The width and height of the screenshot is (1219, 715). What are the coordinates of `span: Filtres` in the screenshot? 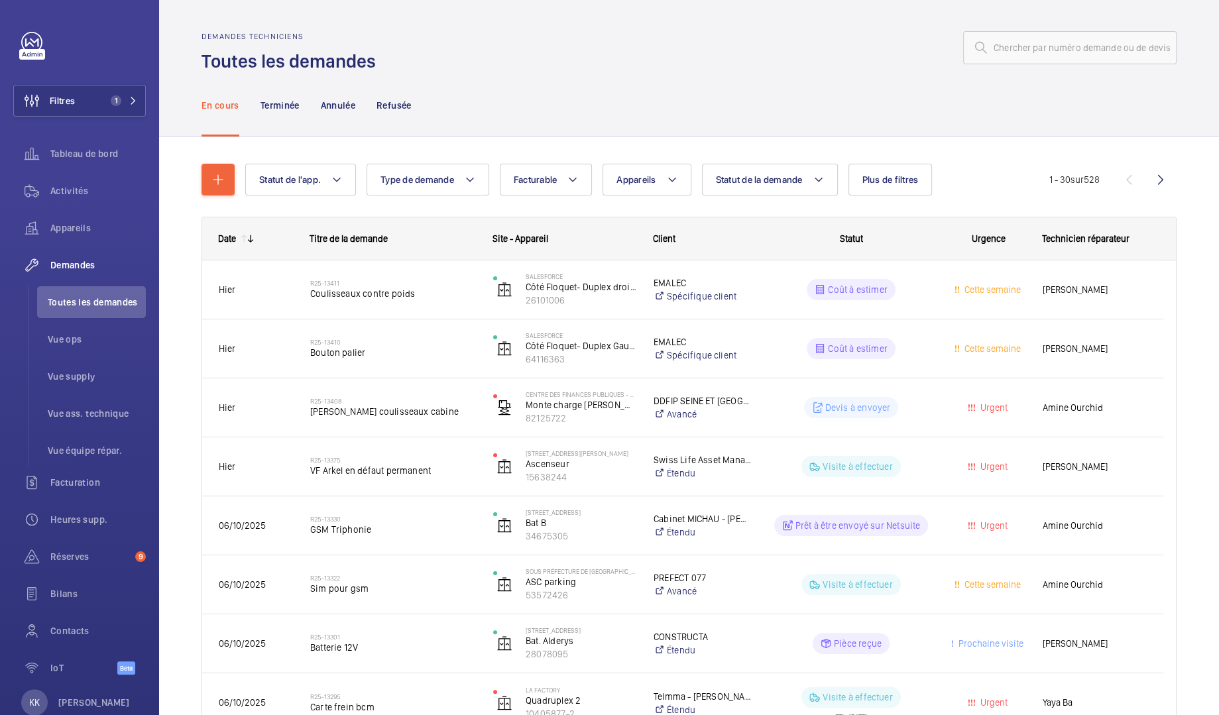 It's located at (62, 101).